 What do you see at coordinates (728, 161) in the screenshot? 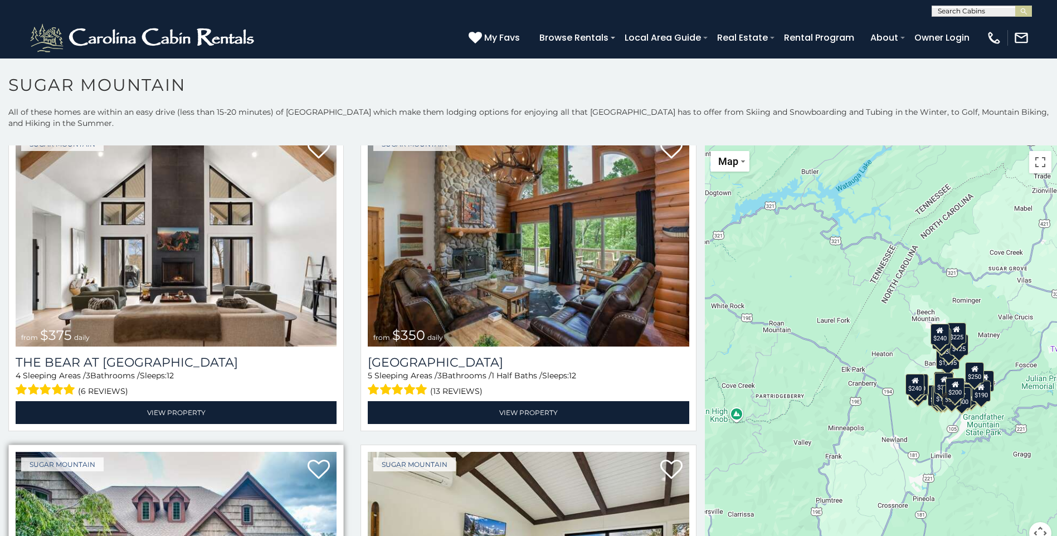
I see `span: Map` at bounding box center [728, 161].